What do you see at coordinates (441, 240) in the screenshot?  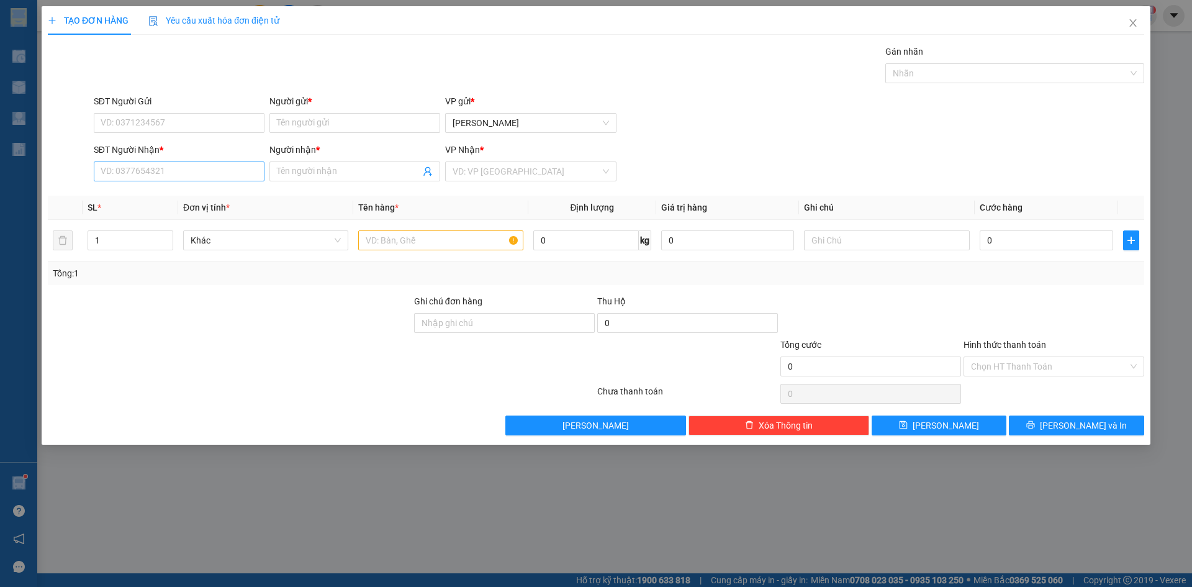 I see `input: VD: Bàn, Ghế` at bounding box center [441, 240].